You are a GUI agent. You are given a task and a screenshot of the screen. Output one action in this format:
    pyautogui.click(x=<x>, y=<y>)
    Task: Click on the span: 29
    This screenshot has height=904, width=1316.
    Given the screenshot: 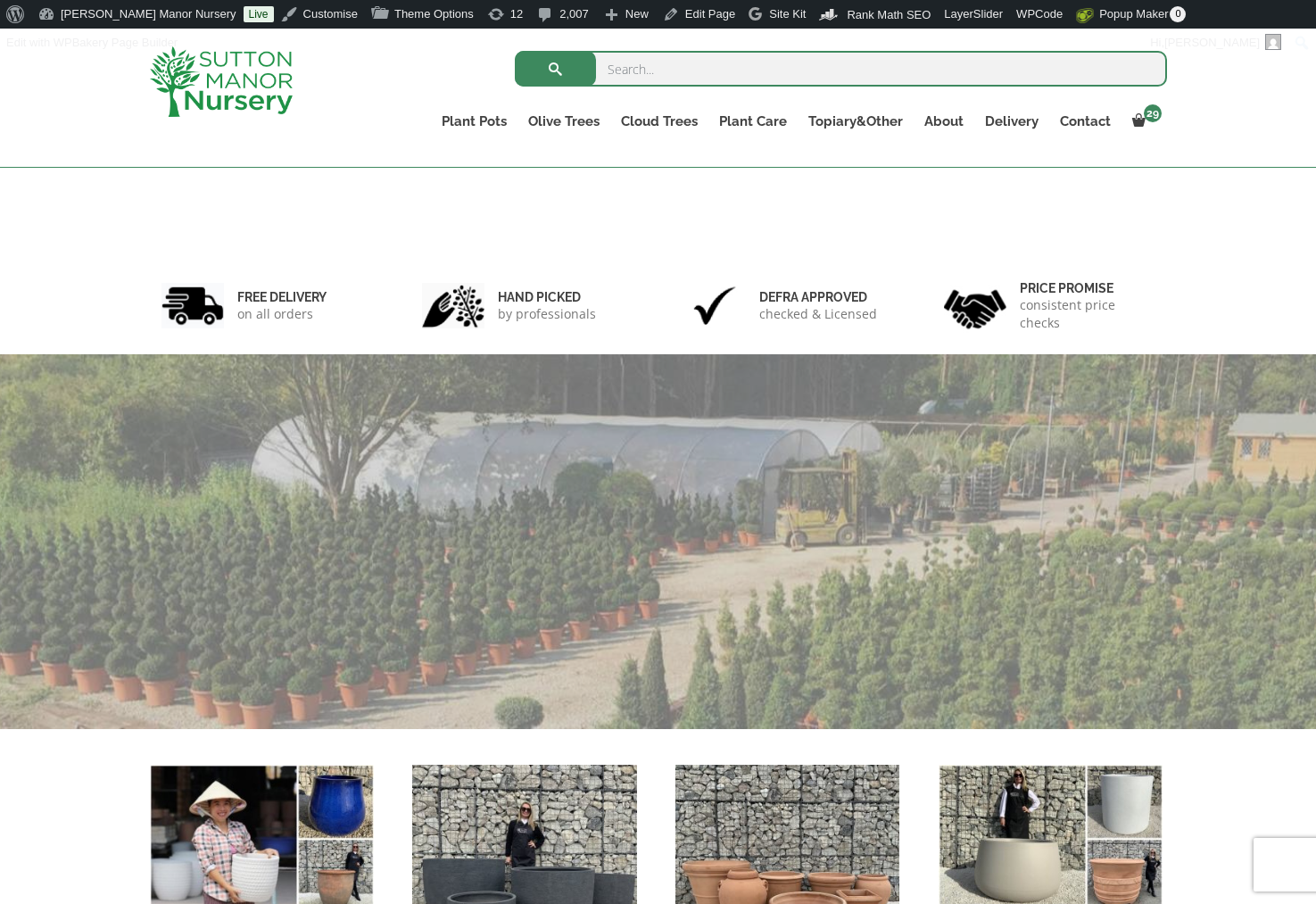 What is the action you would take?
    pyautogui.click(x=1153, y=114)
    